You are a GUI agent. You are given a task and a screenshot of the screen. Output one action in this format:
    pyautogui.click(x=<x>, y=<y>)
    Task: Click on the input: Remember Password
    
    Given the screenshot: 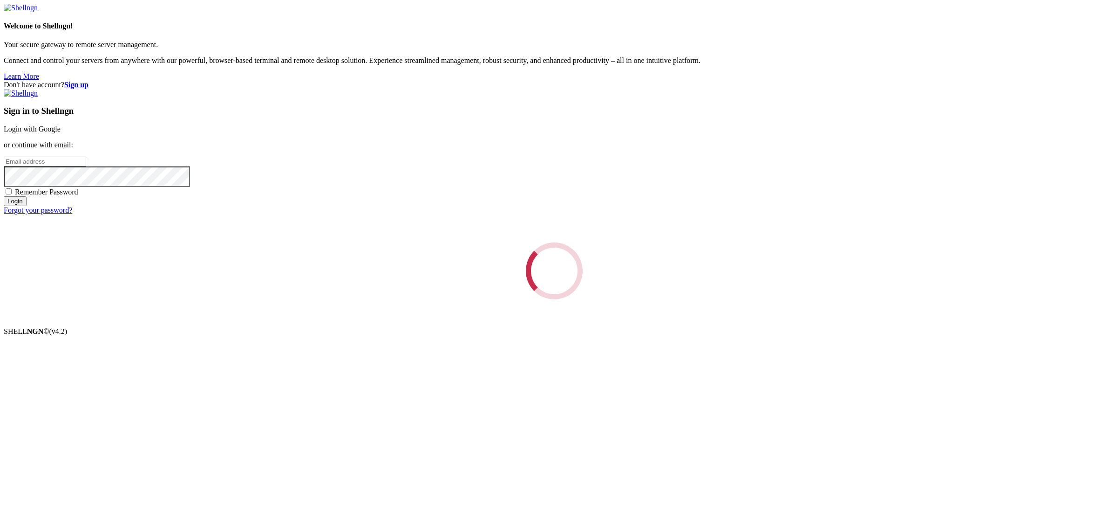 What is the action you would take?
    pyautogui.click(x=8, y=191)
    